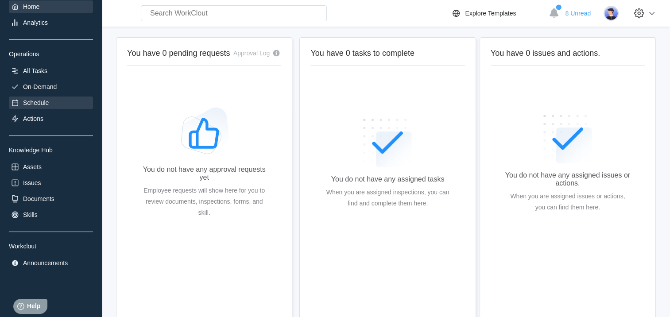 Image resolution: width=670 pixels, height=317 pixels. What do you see at coordinates (204, 174) in the screenshot?
I see `div: You do not have any approval requests yet` at bounding box center [204, 174].